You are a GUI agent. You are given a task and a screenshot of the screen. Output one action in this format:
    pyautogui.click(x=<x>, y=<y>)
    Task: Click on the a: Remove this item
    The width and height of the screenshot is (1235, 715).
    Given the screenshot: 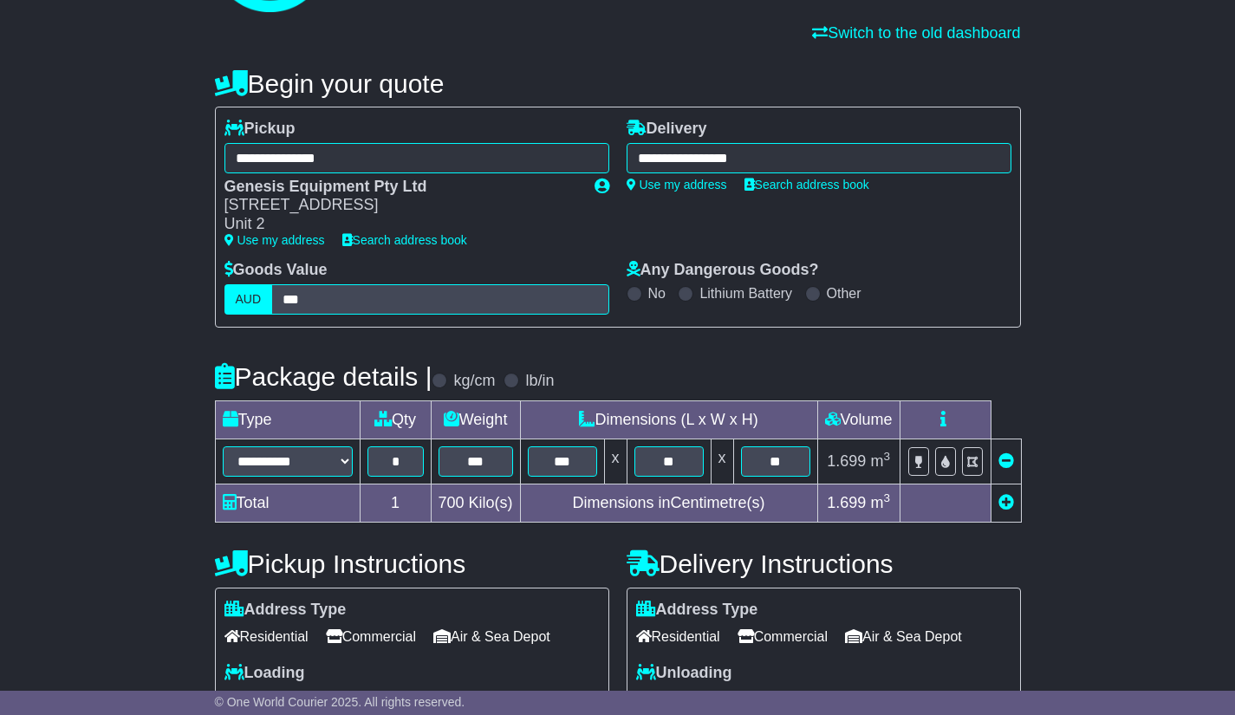 What is the action you would take?
    pyautogui.click(x=1006, y=461)
    